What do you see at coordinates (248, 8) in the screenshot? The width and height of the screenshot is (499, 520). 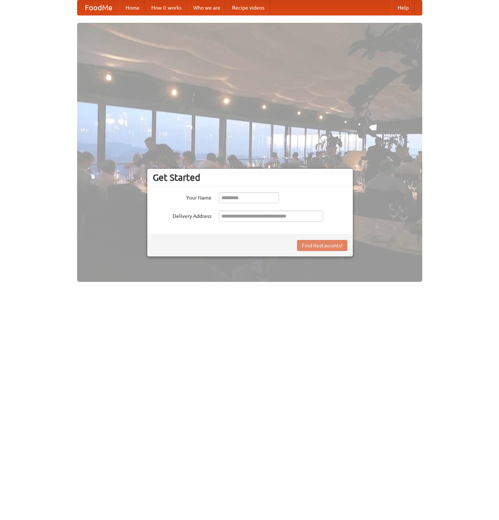 I see `a: Recipe videos` at bounding box center [248, 8].